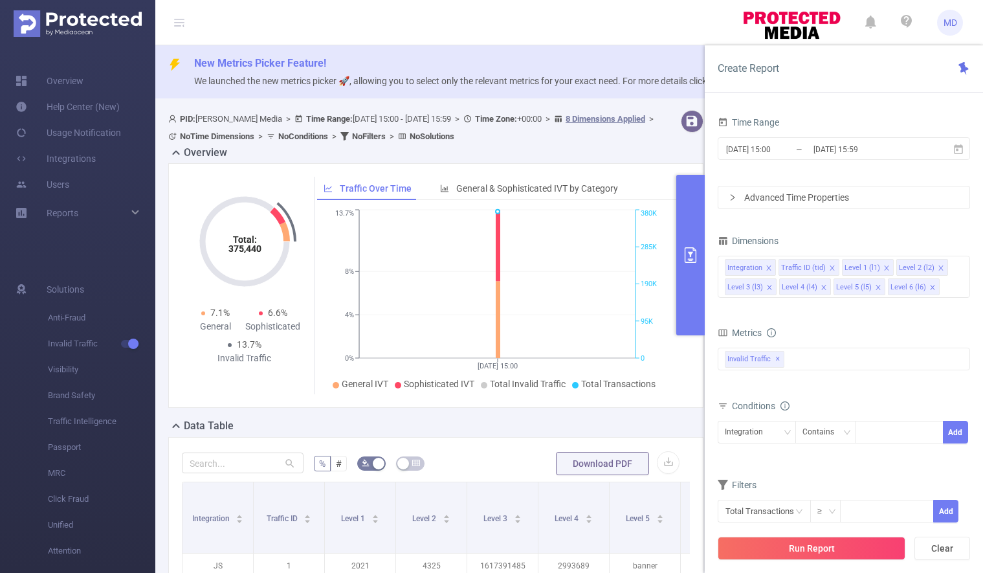  Describe the element at coordinates (188, 118) in the screenshot. I see `b: PID:` at that location.